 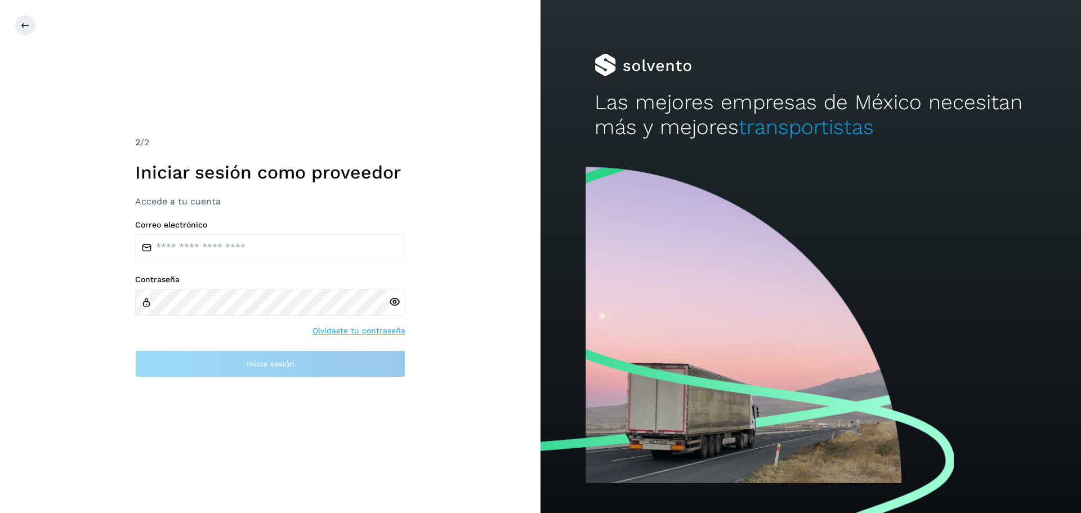 I want to click on label: Contraseña, so click(x=270, y=279).